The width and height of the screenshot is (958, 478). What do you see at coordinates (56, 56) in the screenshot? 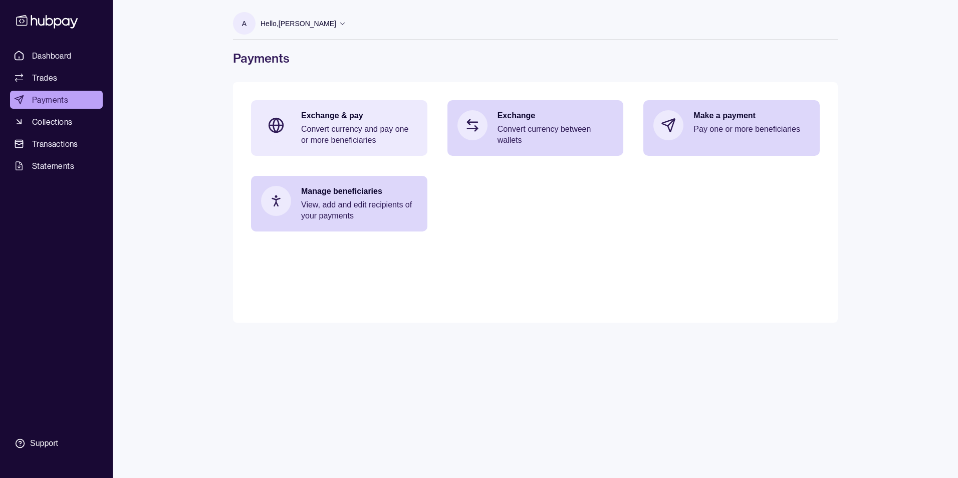
I see `a: Dashboard` at bounding box center [56, 56].